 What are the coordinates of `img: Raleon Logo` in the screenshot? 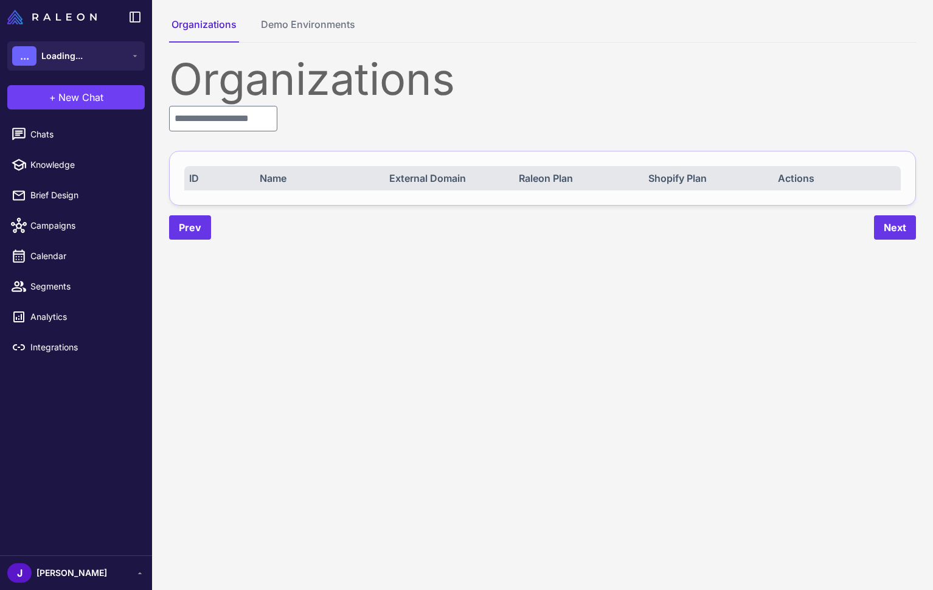 It's located at (52, 17).